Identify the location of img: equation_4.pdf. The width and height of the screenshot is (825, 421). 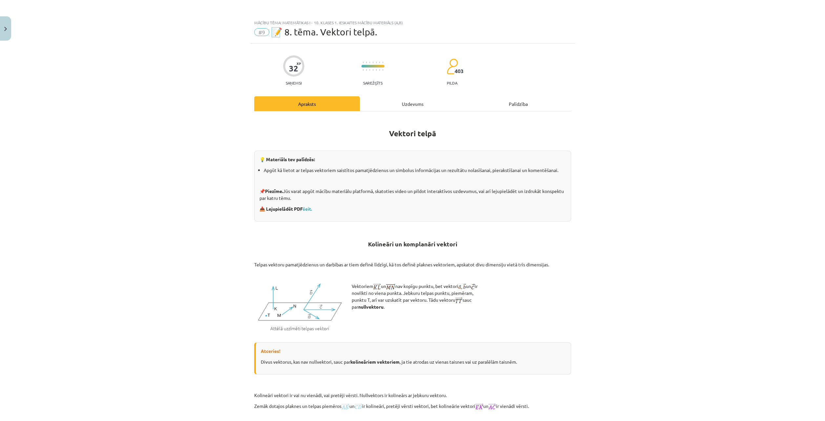
(459, 300).